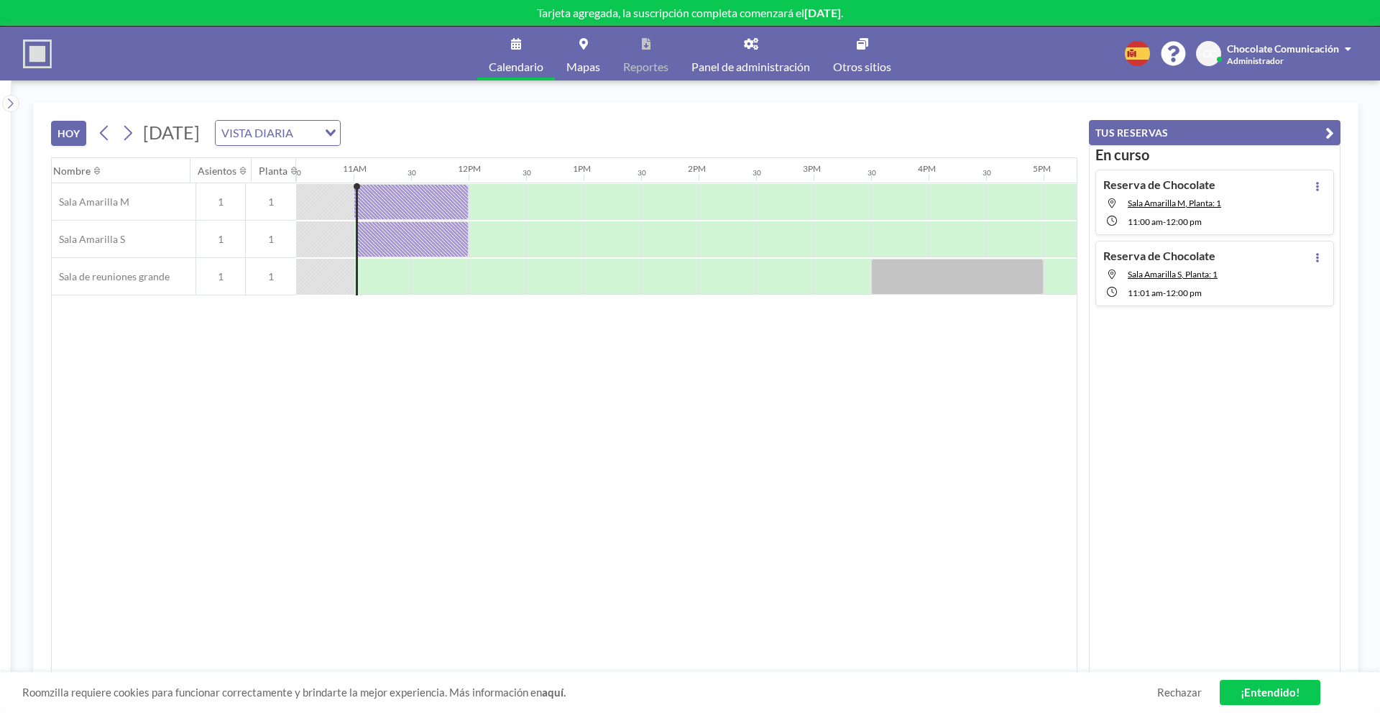 The image size is (1380, 713). Describe the element at coordinates (72, 171) in the screenshot. I see `div: Nombre` at that location.